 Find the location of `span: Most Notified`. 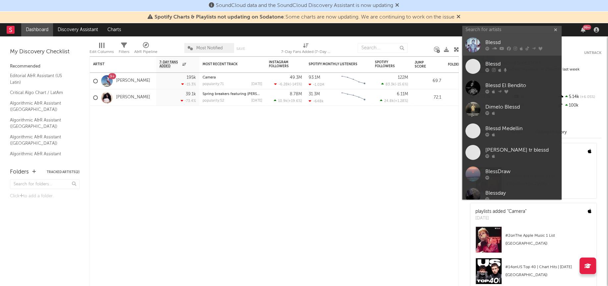

span: Most Notified is located at coordinates (209, 48).